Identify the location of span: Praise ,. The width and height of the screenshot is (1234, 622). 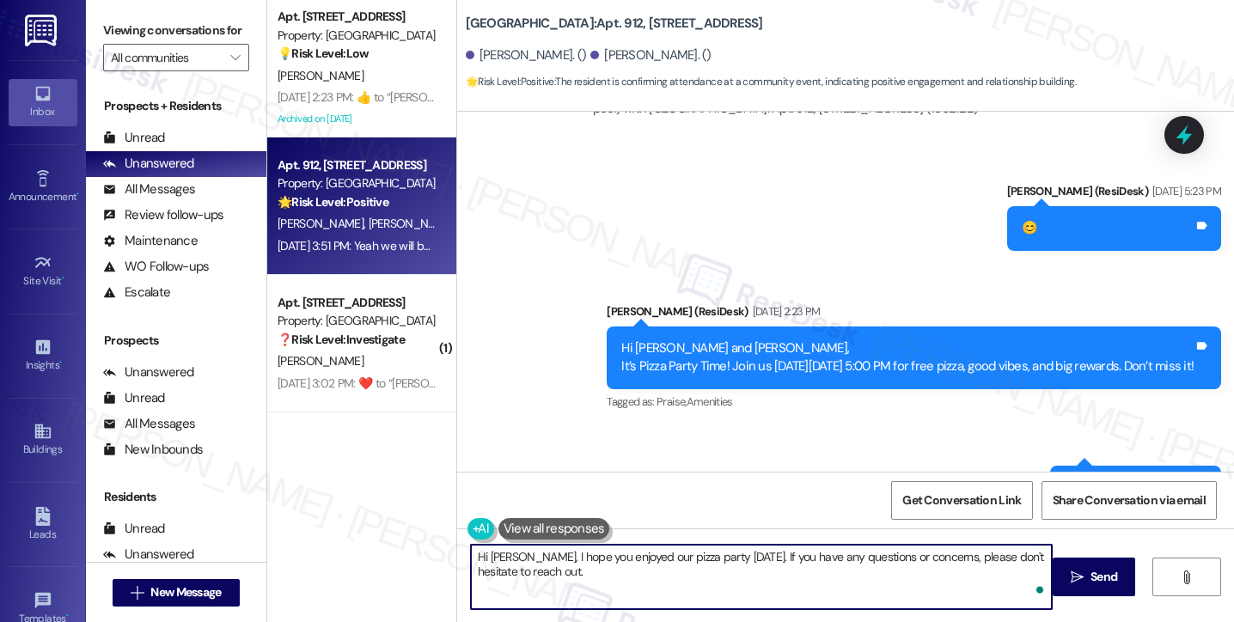
(671, 401).